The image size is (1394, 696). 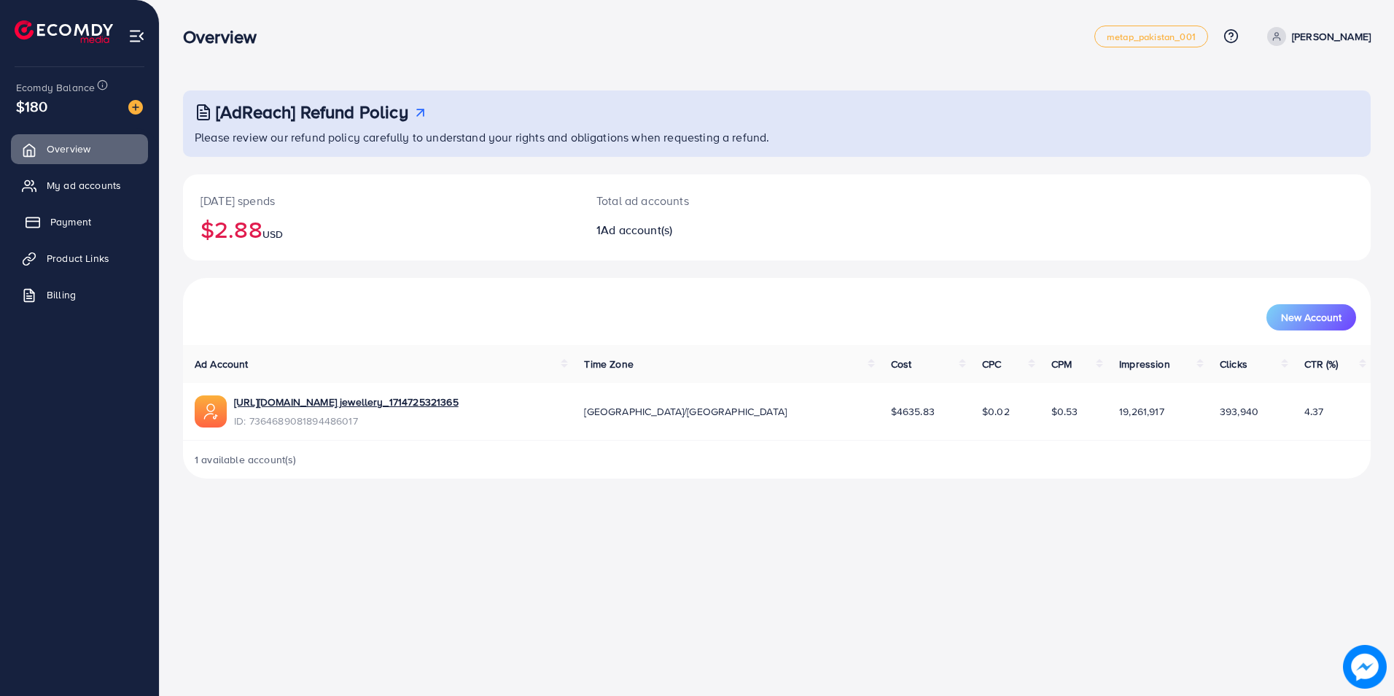 I want to click on span: 19,261,917, so click(x=1142, y=411).